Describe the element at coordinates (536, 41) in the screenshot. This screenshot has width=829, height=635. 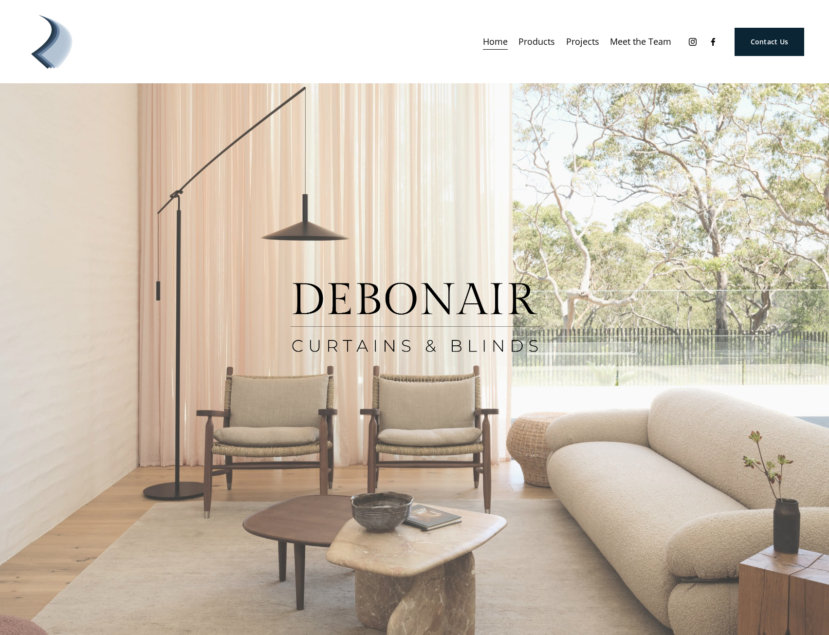
I see `span: Products` at that location.